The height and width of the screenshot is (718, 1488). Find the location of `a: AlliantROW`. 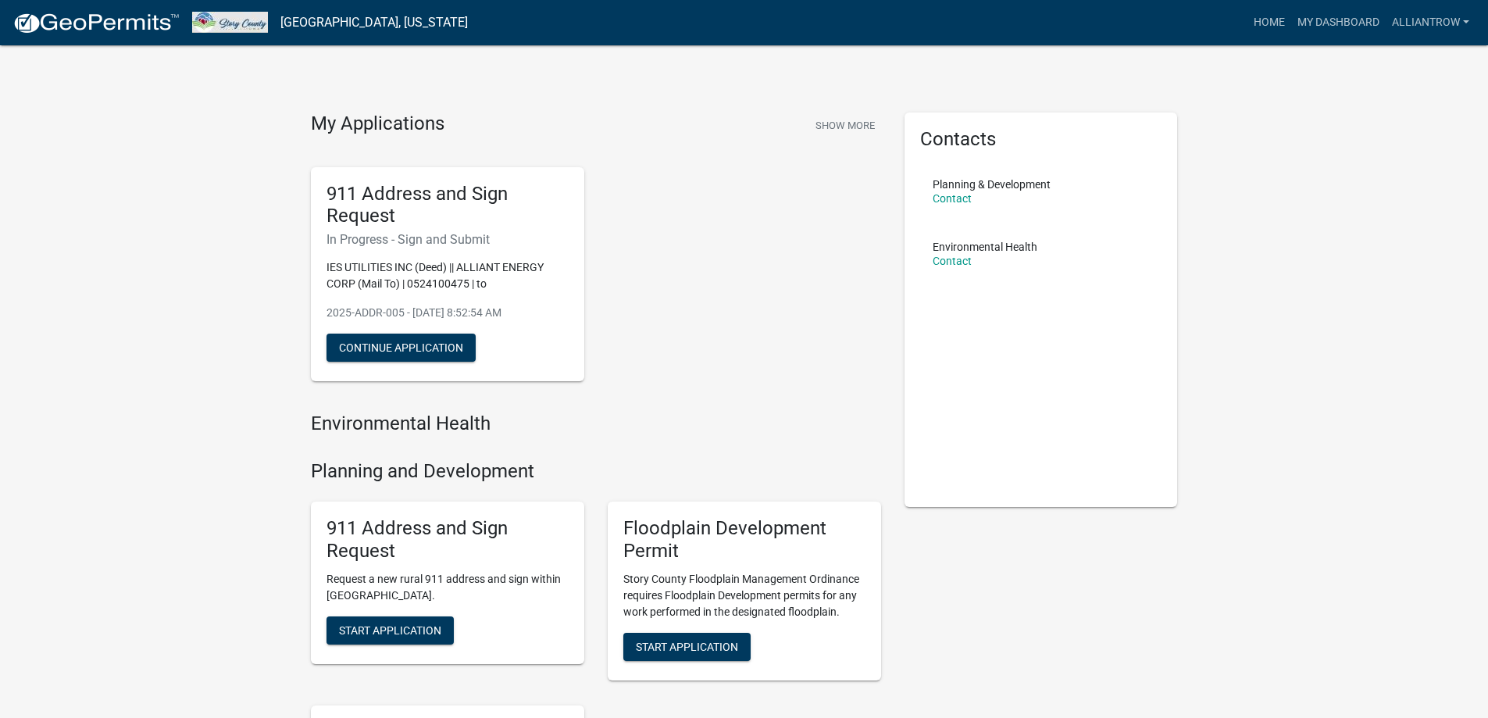

a: AlliantROW is located at coordinates (1430, 23).